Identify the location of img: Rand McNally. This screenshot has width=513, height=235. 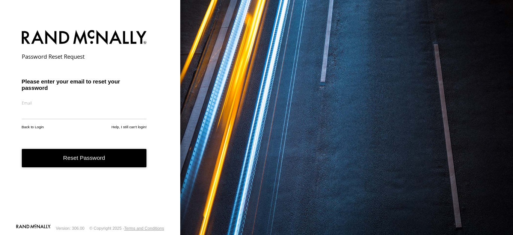
(84, 38).